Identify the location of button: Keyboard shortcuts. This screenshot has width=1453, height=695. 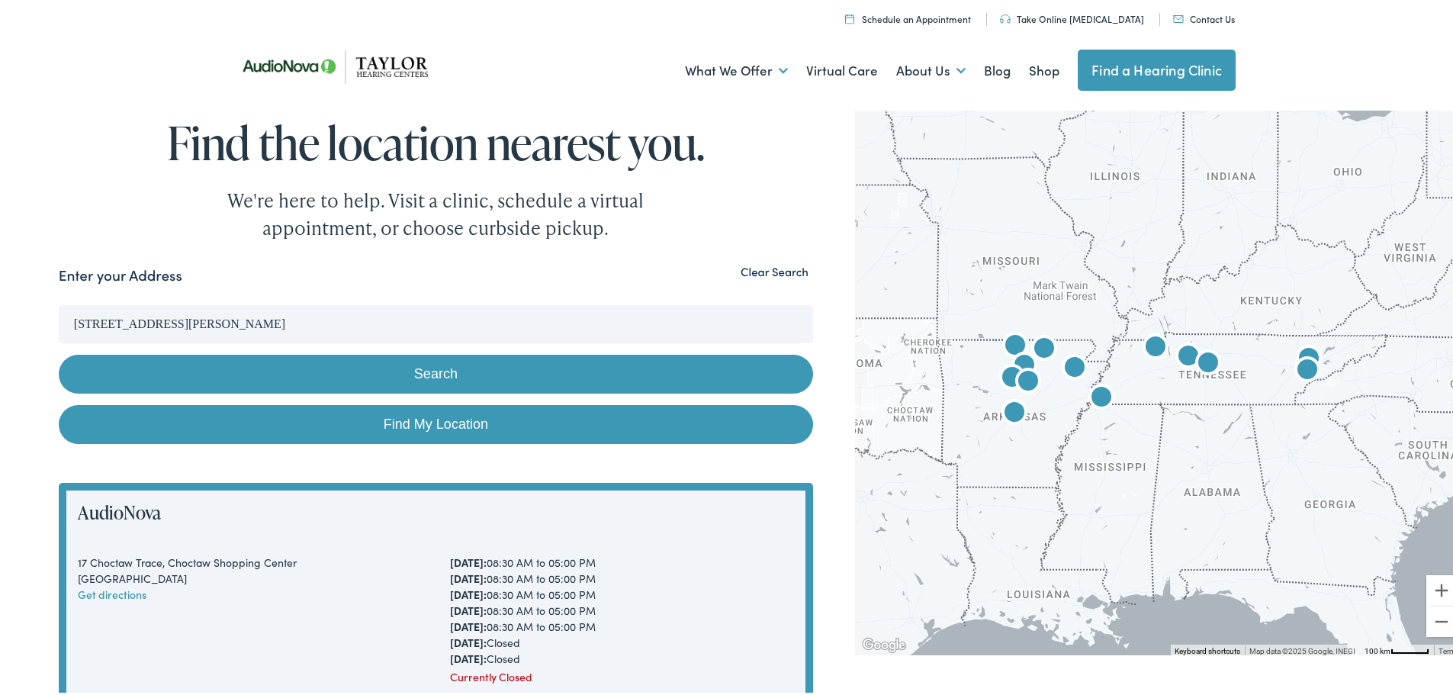
(1208, 648).